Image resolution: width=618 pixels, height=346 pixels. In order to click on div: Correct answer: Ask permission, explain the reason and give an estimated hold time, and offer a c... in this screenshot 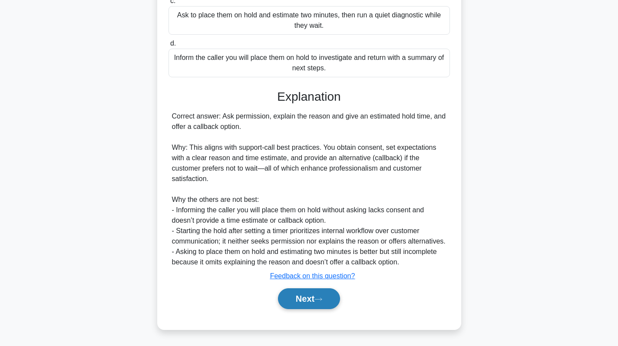, I will do `click(309, 189)`.